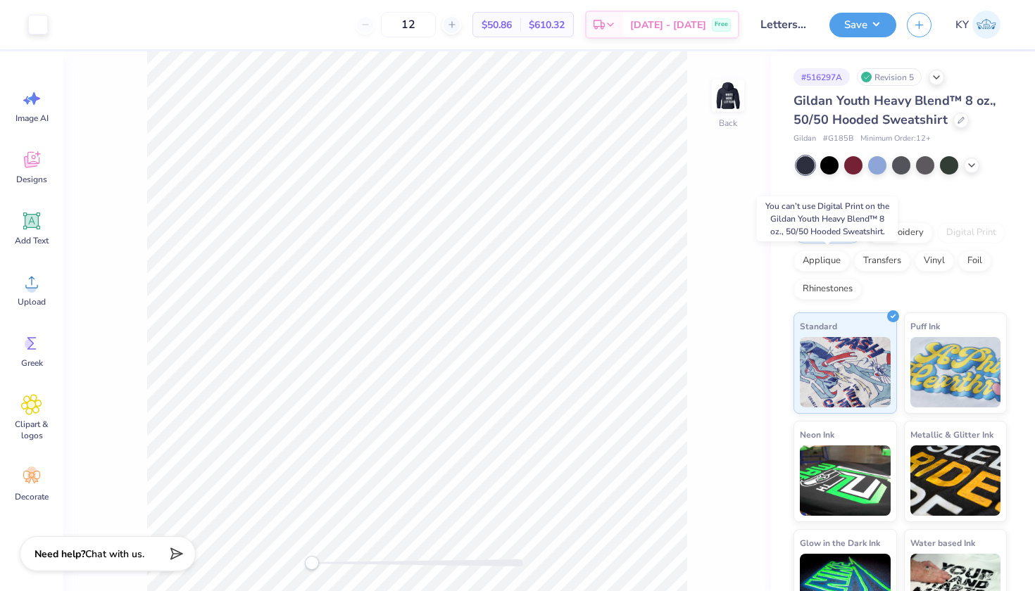 The image size is (1035, 591). What do you see at coordinates (32, 302) in the screenshot?
I see `span: Upload` at bounding box center [32, 302].